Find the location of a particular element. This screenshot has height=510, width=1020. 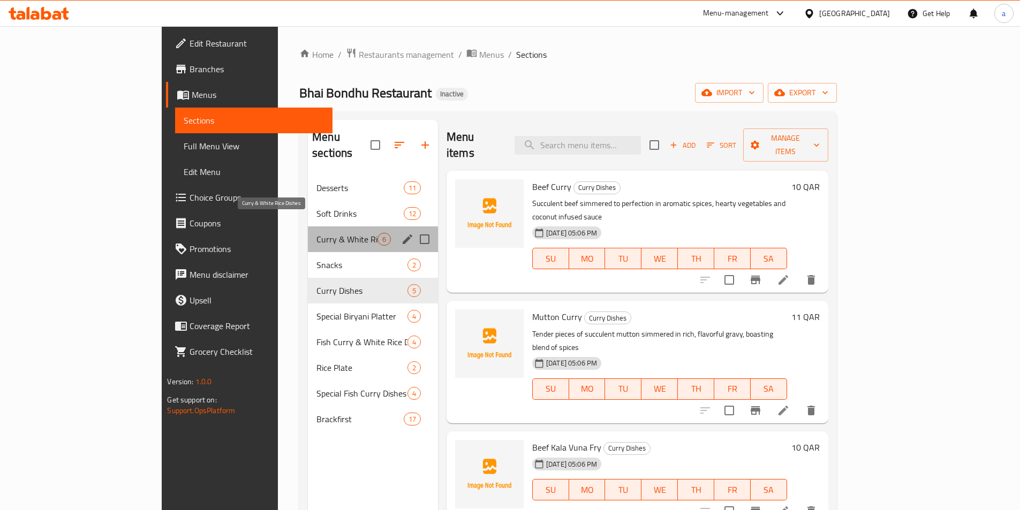

a: Choice Groups is located at coordinates (249, 198).